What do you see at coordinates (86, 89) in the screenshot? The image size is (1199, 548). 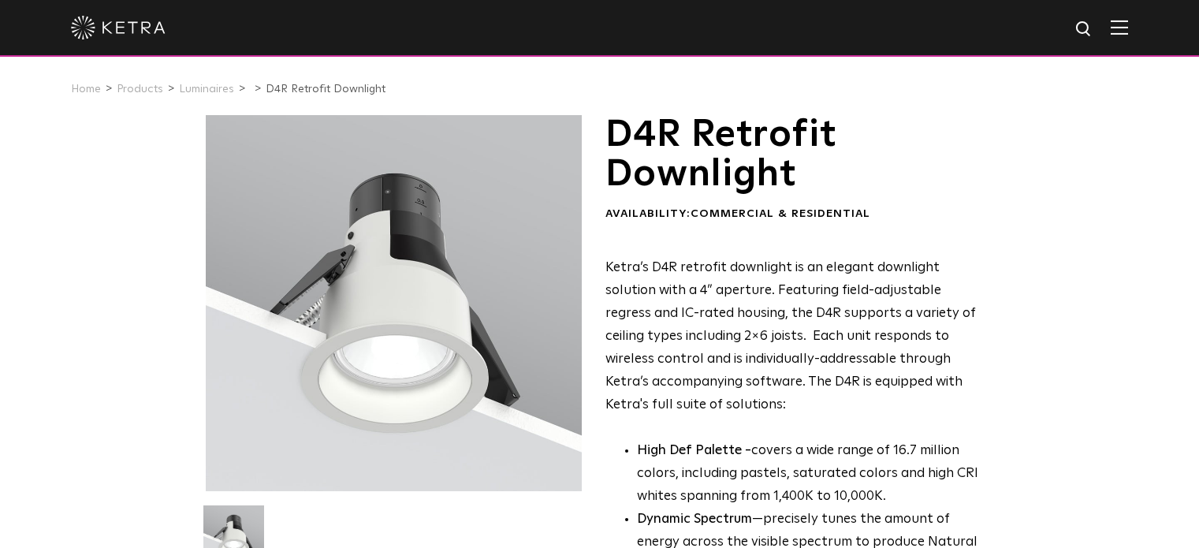 I see `a: Home` at bounding box center [86, 89].